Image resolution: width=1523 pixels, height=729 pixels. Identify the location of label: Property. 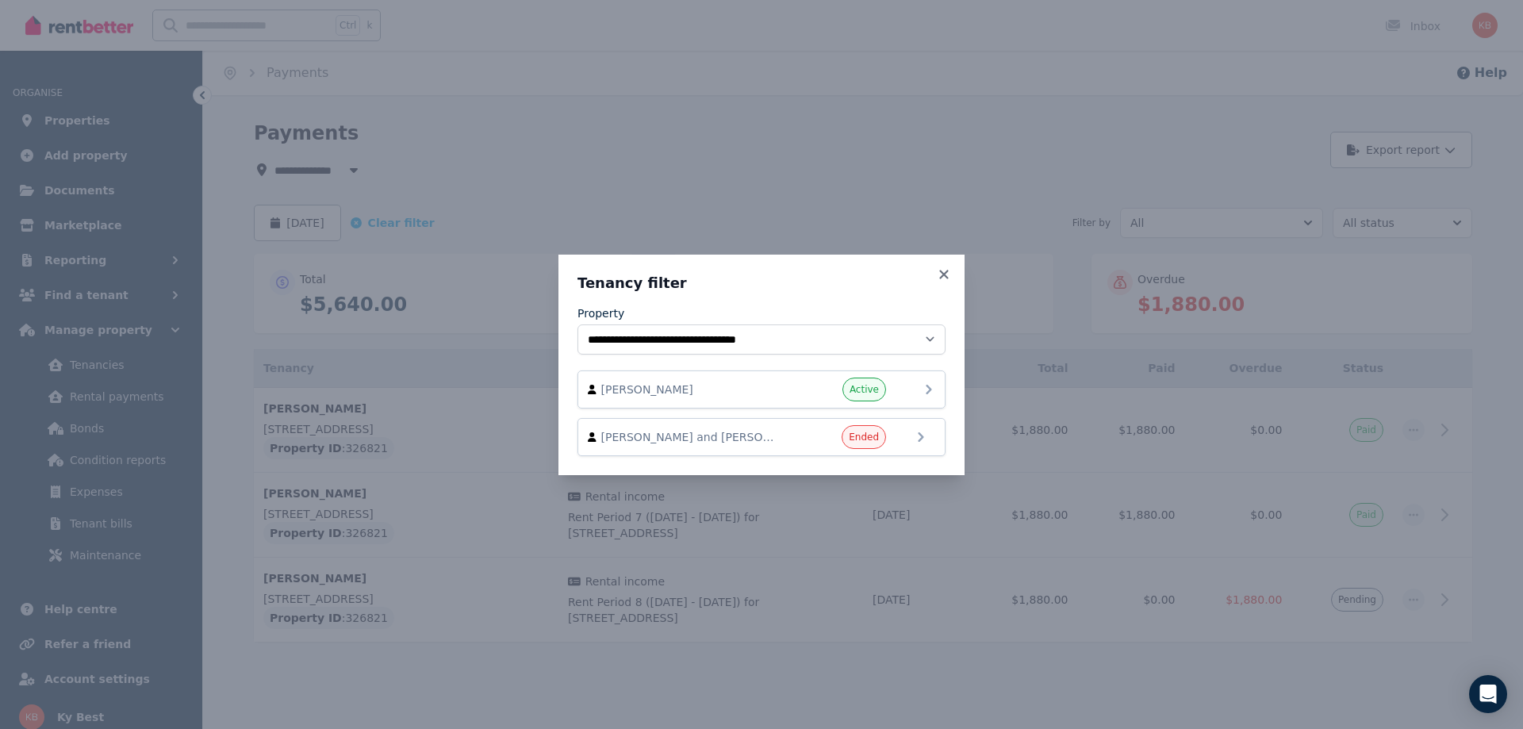
(601, 313).